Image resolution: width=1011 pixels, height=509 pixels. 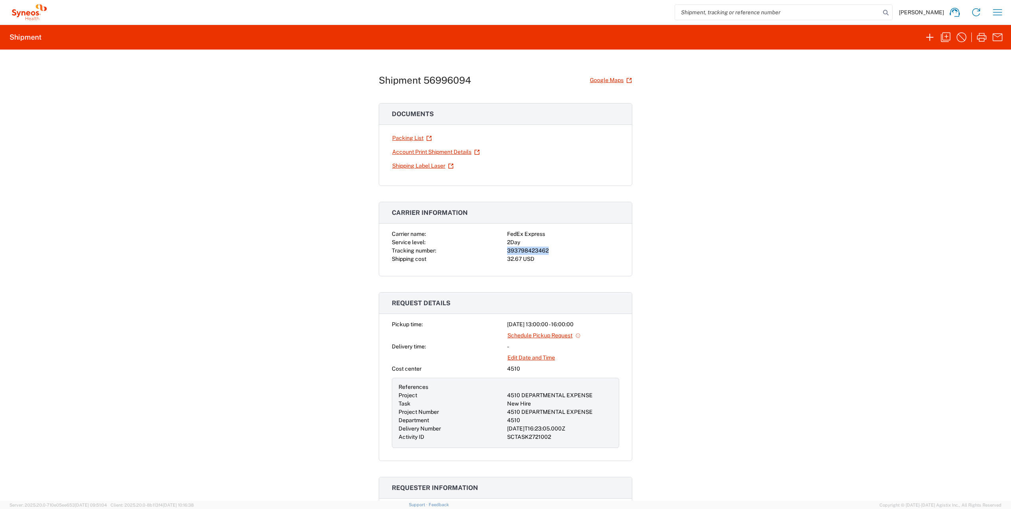 What do you see at coordinates (451, 395) in the screenshot?
I see `div: Project` at bounding box center [451, 395].